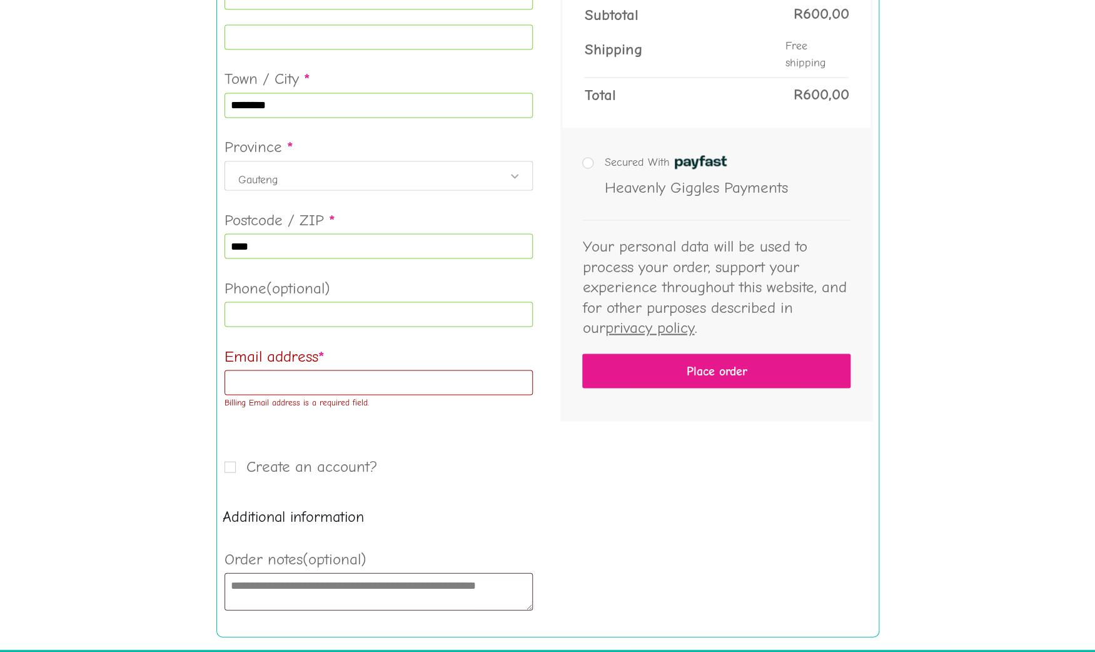 The height and width of the screenshot is (652, 1095). I want to click on p: Your personal data will be used to process your order, support your experience throughout this we..., so click(716, 279).